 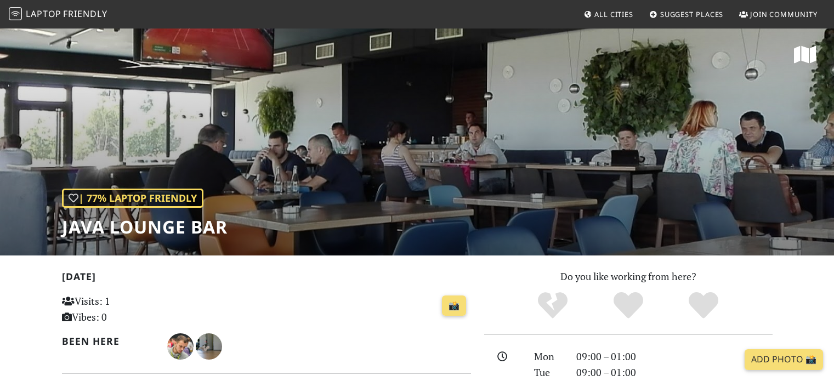 I want to click on a: All Cities, so click(x=608, y=14).